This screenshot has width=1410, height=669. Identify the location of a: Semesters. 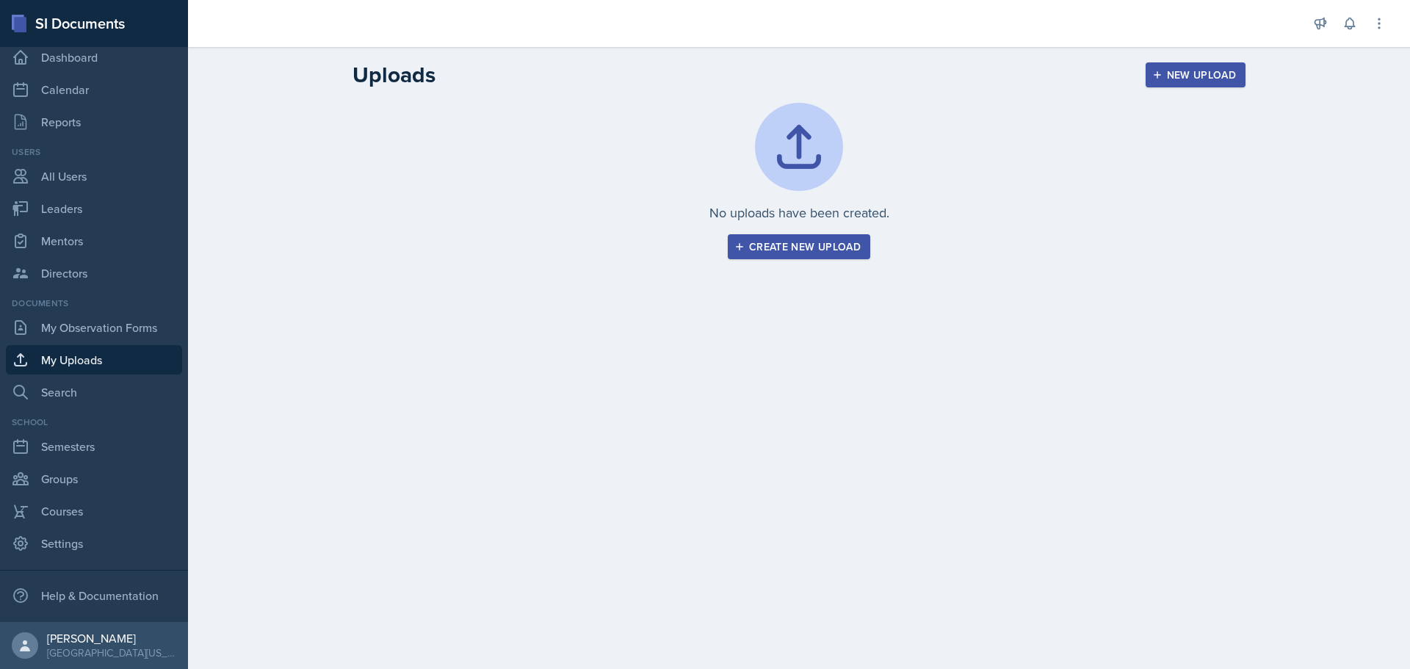
(94, 446).